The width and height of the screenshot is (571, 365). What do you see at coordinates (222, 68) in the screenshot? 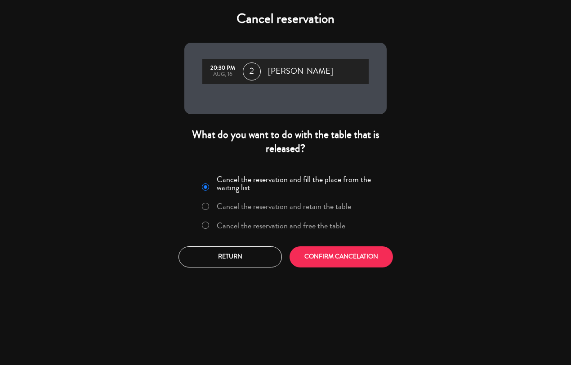
I see `div: 20:30 PM` at bounding box center [222, 68].